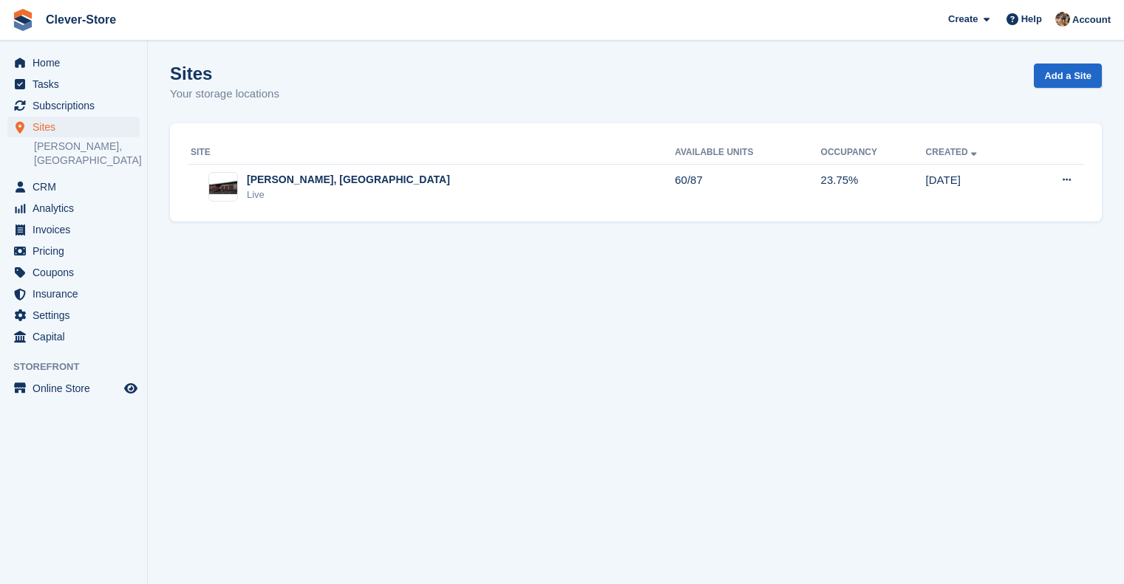 Image resolution: width=1124 pixels, height=584 pixels. Describe the element at coordinates (77, 106) in the screenshot. I see `span: Subscriptions` at that location.